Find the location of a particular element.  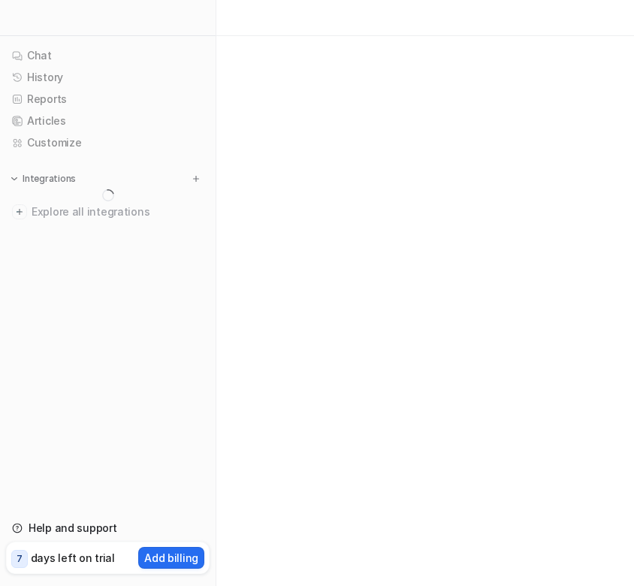

span: Explore all integrations is located at coordinates (117, 212).